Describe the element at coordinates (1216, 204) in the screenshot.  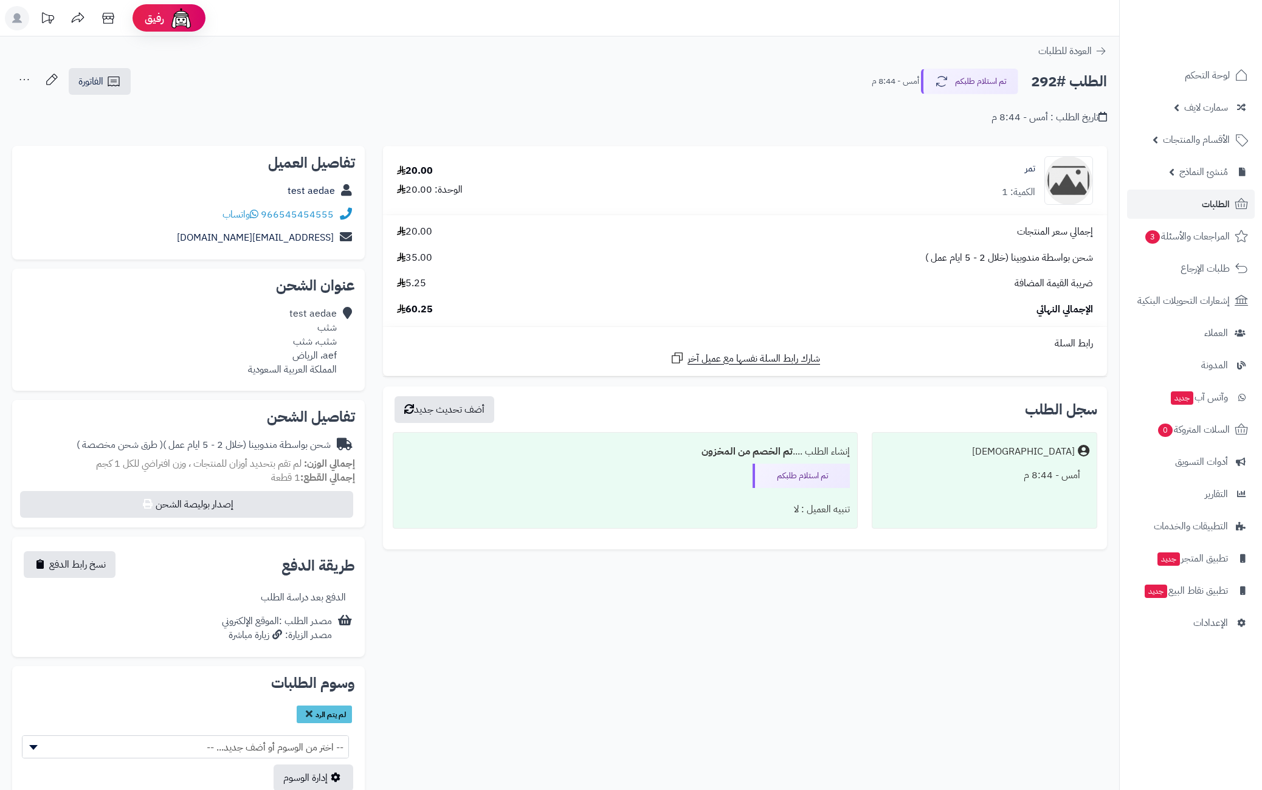
I see `span: الطلبات` at that location.